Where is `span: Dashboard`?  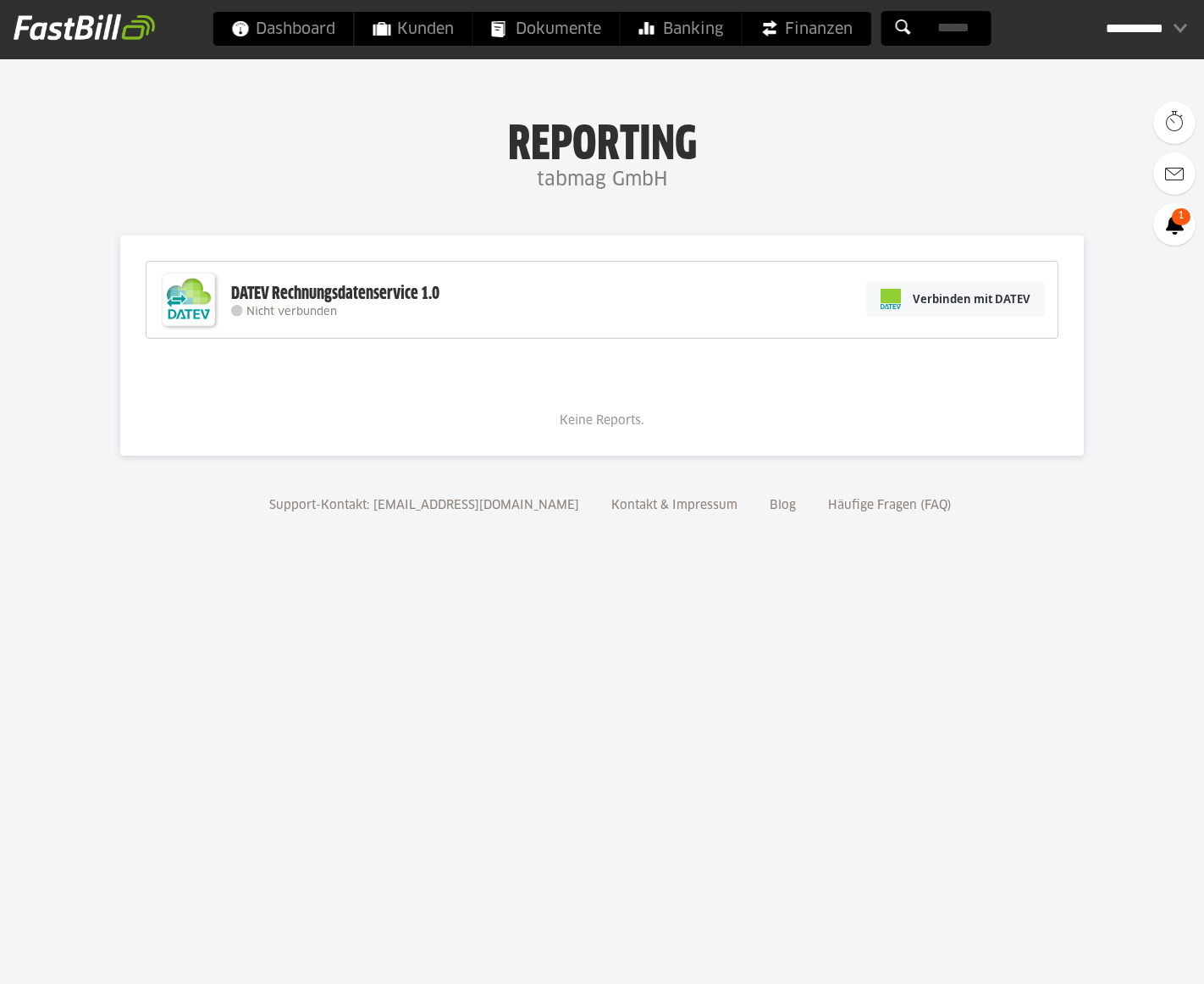
span: Dashboard is located at coordinates (284, 29).